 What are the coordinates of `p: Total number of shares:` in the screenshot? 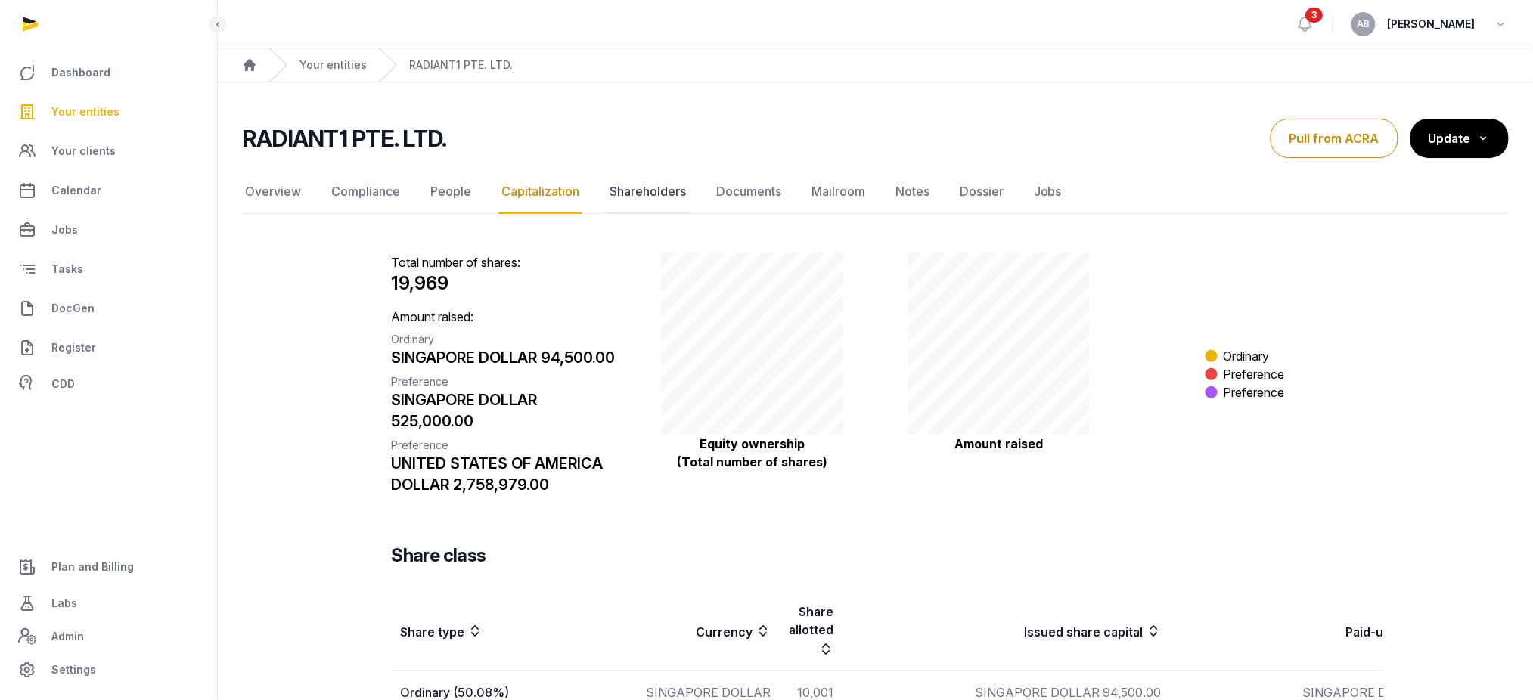 It's located at (506, 275).